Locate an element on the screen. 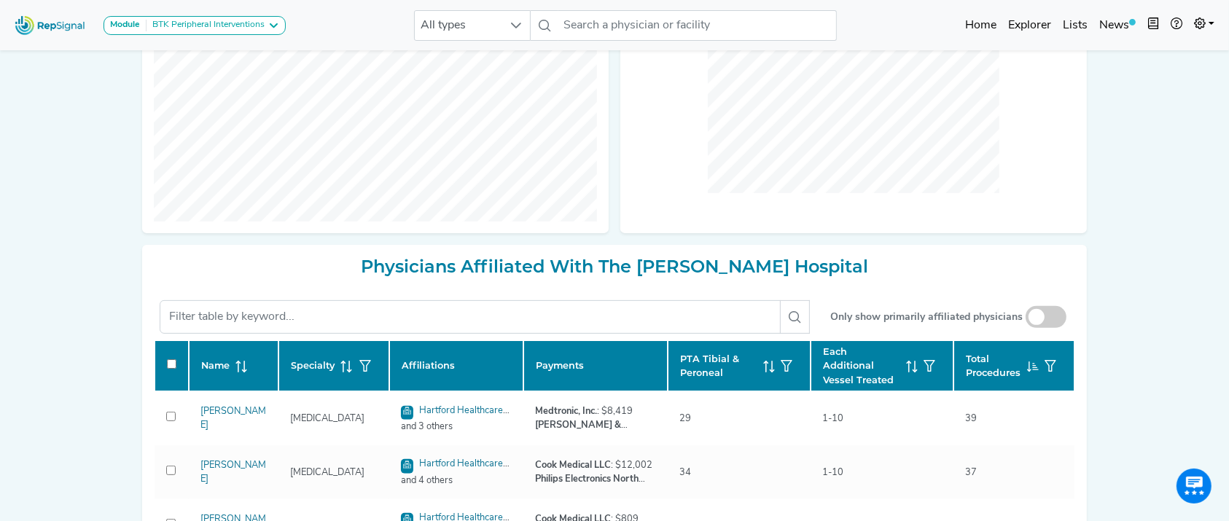  div: 29 is located at coordinates (685, 419).